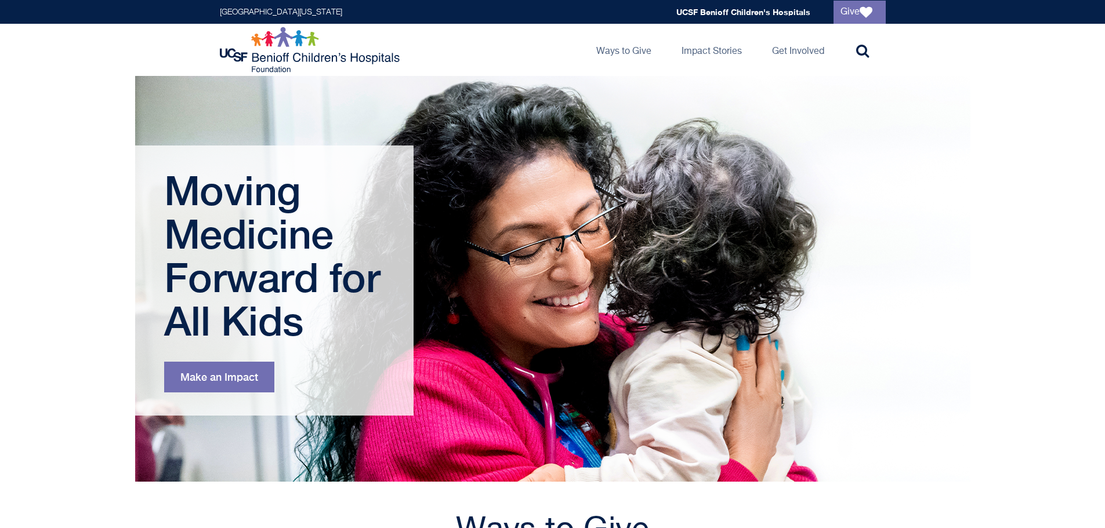 The height and width of the screenshot is (528, 1105). I want to click on a: Get Involved, so click(798, 50).